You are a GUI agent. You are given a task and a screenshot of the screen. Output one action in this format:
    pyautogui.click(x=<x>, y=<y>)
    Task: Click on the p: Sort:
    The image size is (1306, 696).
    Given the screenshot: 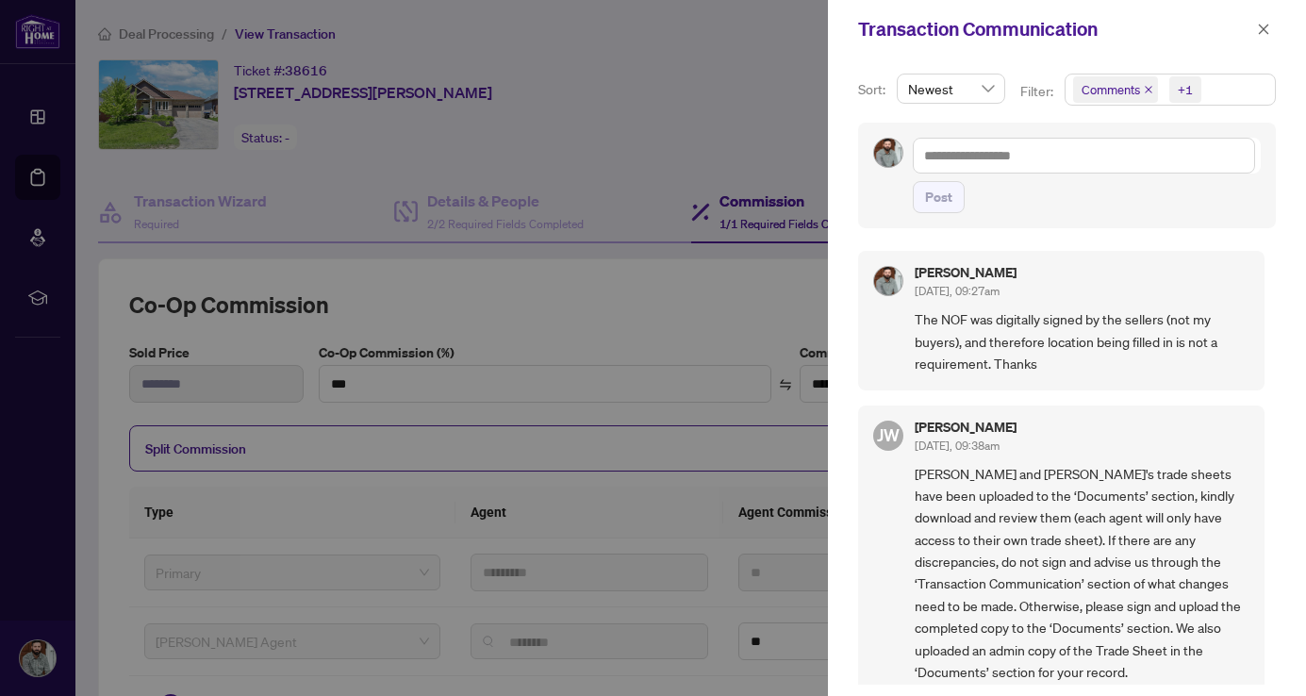 What is the action you would take?
    pyautogui.click(x=873, y=90)
    